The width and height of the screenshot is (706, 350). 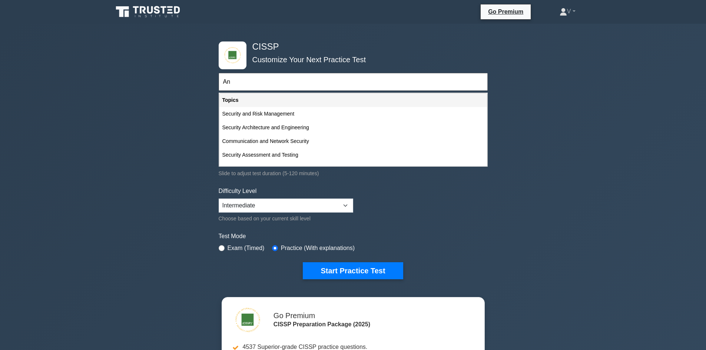 What do you see at coordinates (318, 248) in the screenshot?
I see `label: Practice (With explanations)` at bounding box center [318, 248].